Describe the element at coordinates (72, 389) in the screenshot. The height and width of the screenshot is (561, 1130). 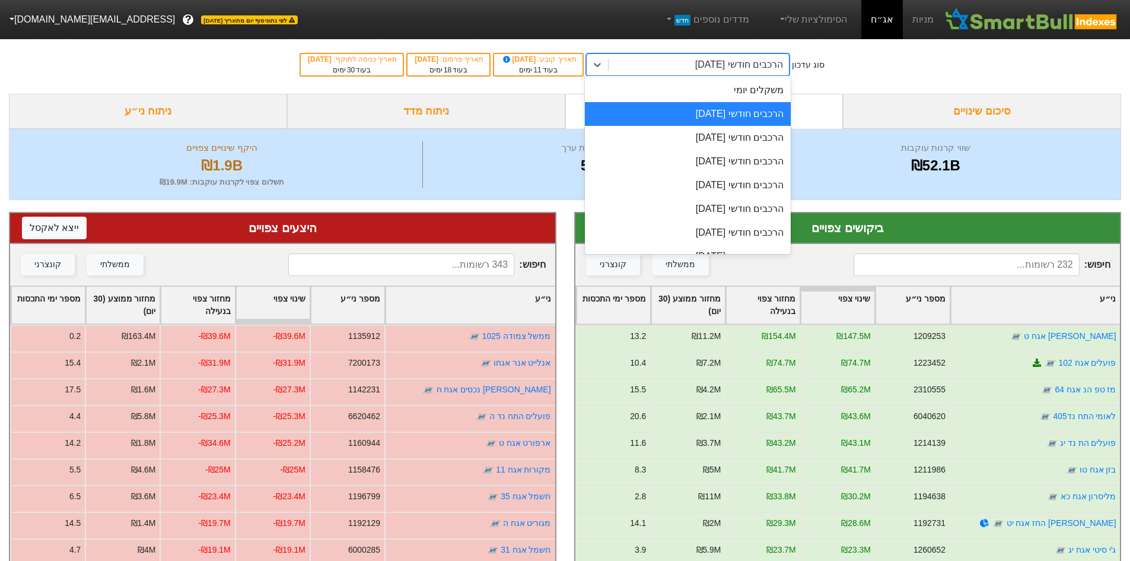
I see `div: 17.5` at that location.